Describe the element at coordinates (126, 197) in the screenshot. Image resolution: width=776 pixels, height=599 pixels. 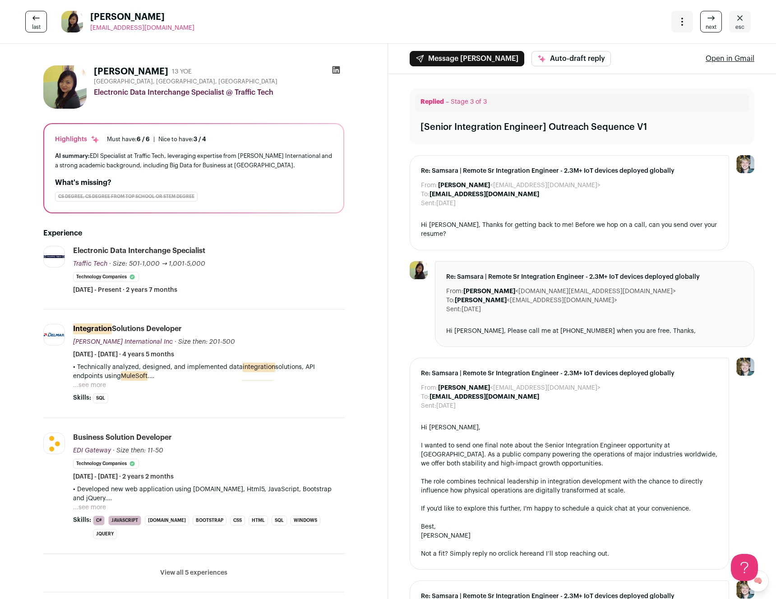
I see `div: CS degree, CS degree from top school or STEM degree` at that location.